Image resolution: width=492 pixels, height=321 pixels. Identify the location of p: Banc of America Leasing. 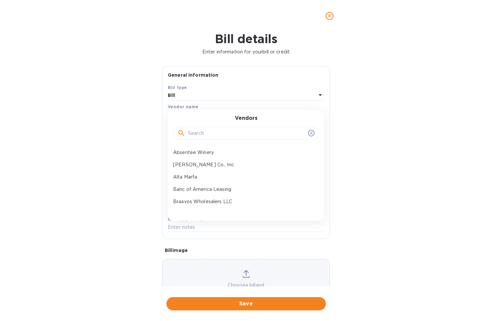
(243, 189).